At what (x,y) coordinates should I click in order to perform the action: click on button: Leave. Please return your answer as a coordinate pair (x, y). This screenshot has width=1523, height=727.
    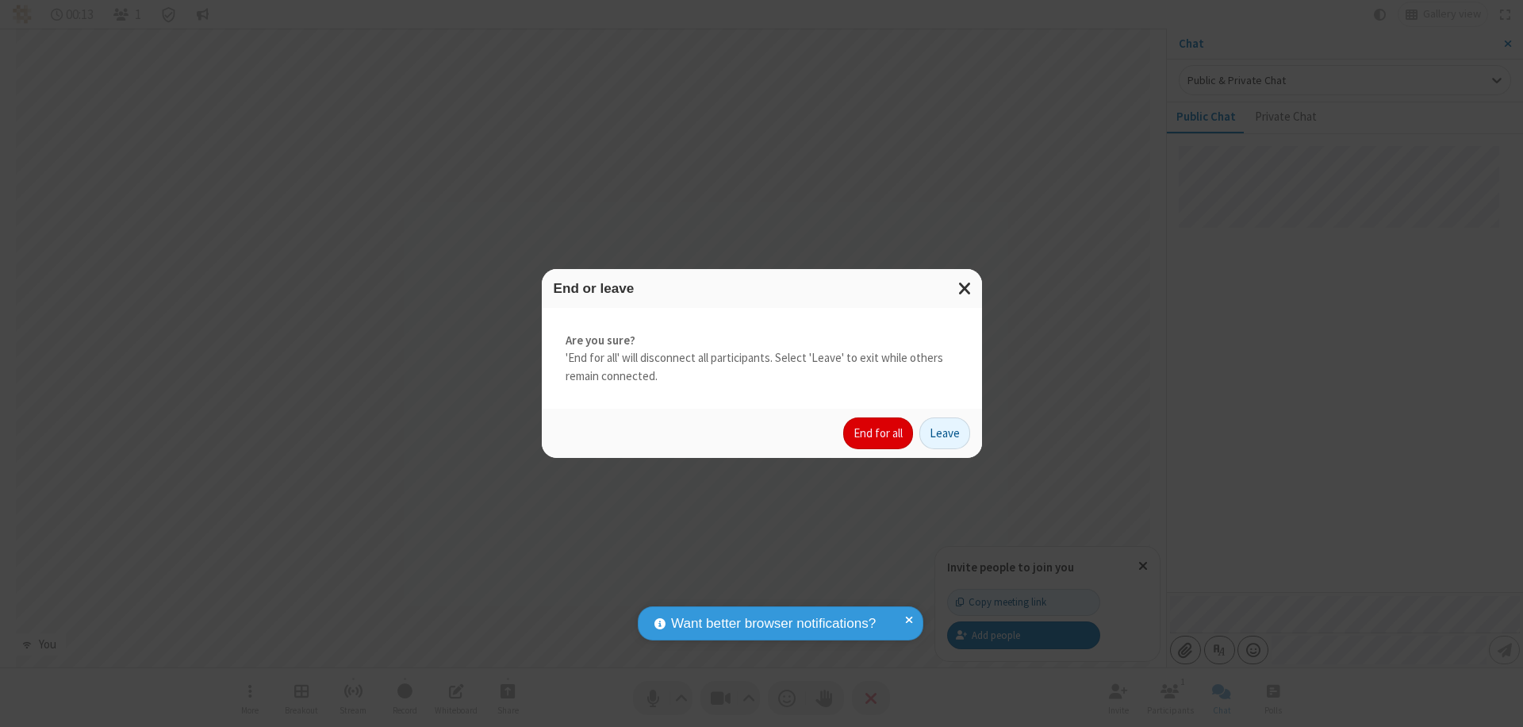
    Looking at the image, I should click on (945, 433).